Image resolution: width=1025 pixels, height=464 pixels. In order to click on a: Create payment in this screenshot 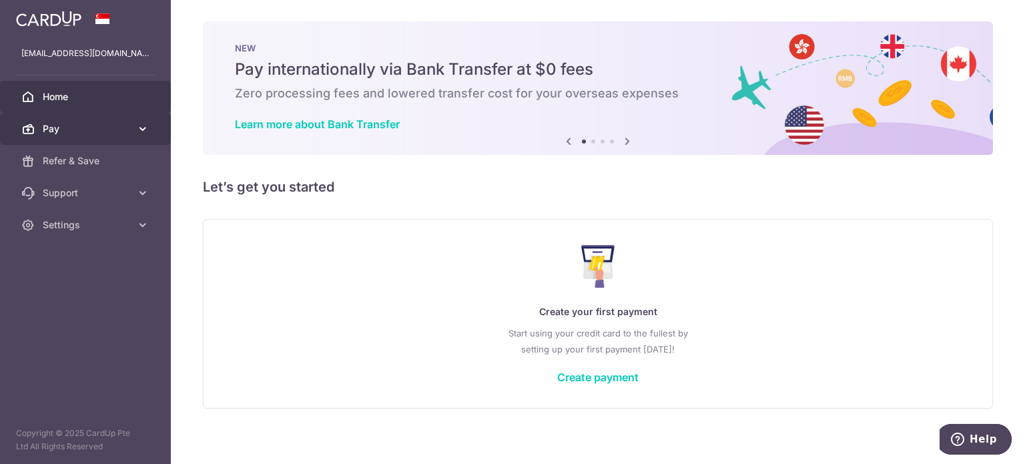, I will do `click(598, 377)`.